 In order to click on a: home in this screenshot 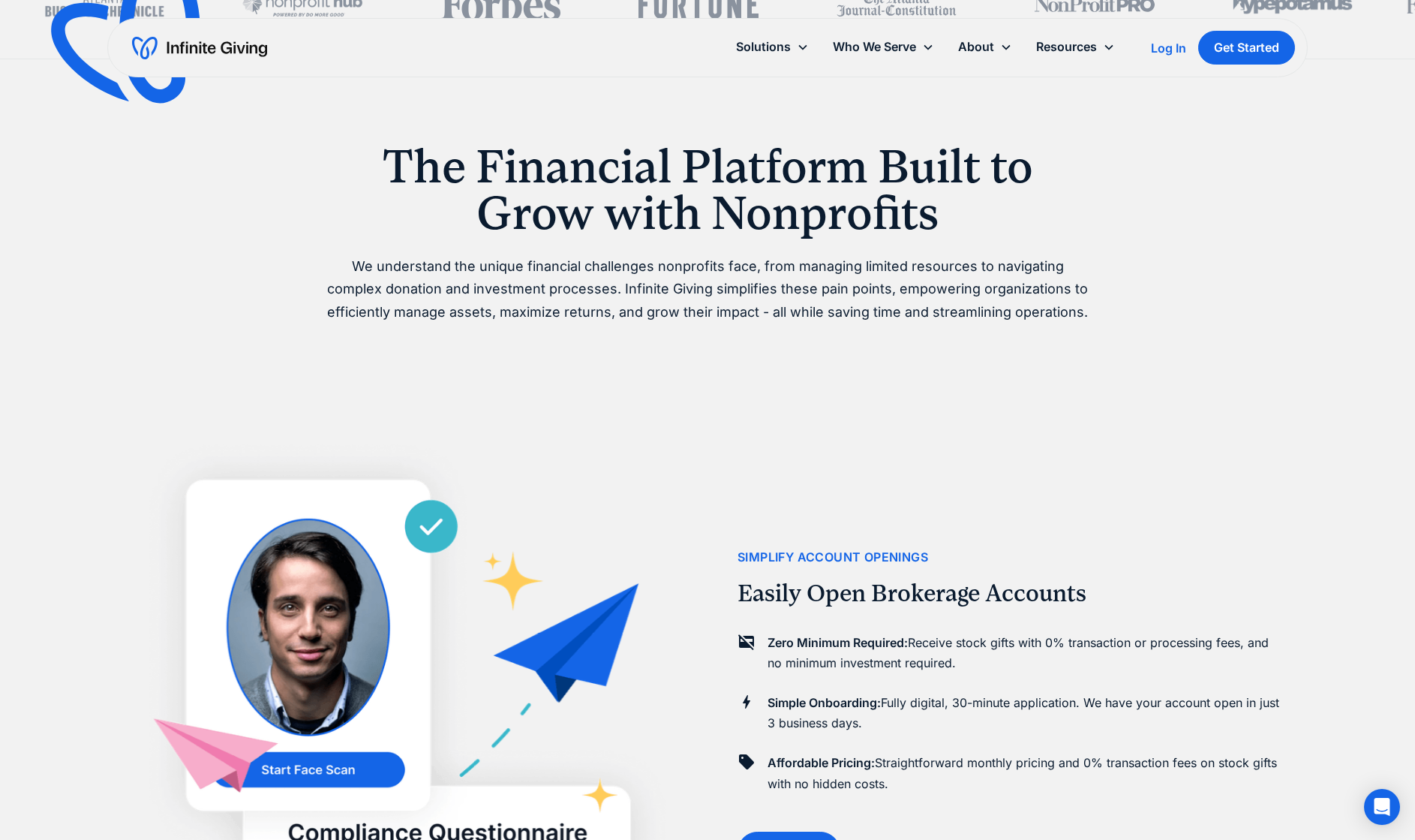, I will do `click(199, 48)`.